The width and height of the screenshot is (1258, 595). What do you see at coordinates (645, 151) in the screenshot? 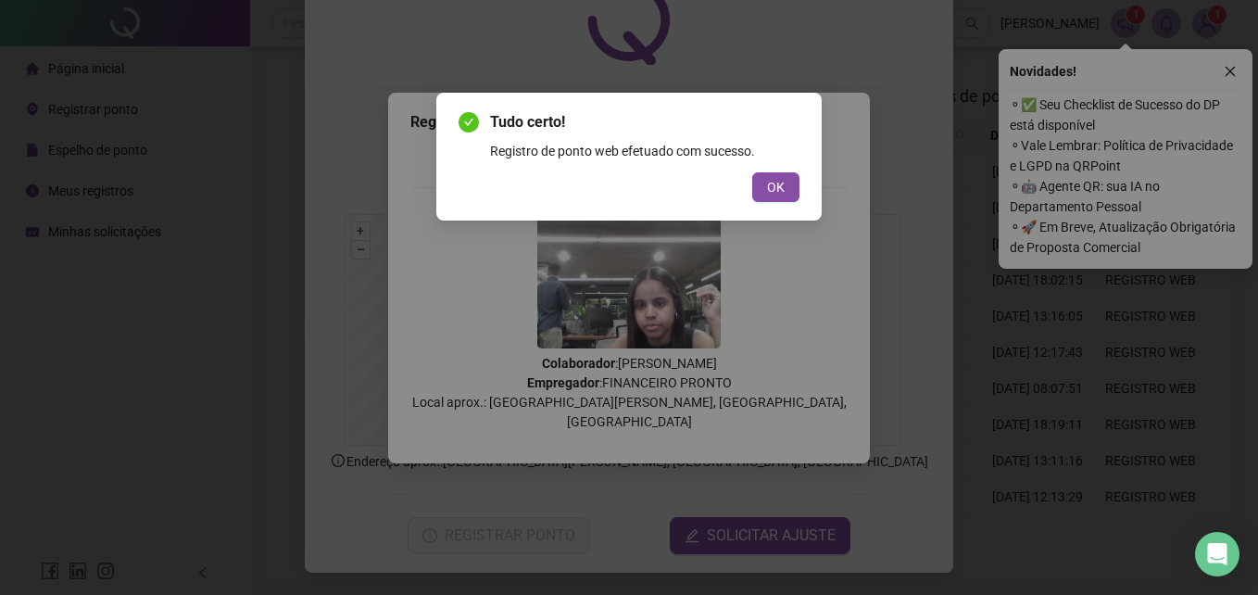
I see `div: Registro de ponto web efetuado com sucesso.` at bounding box center [645, 151].